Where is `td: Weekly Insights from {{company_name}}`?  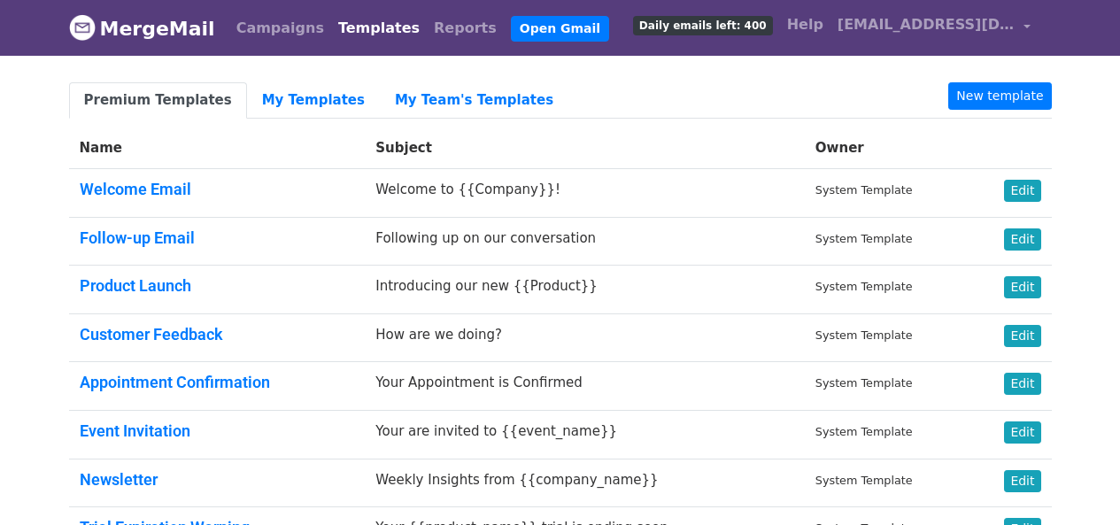
td: Weekly Insights from {{company_name}} is located at coordinates (584, 483).